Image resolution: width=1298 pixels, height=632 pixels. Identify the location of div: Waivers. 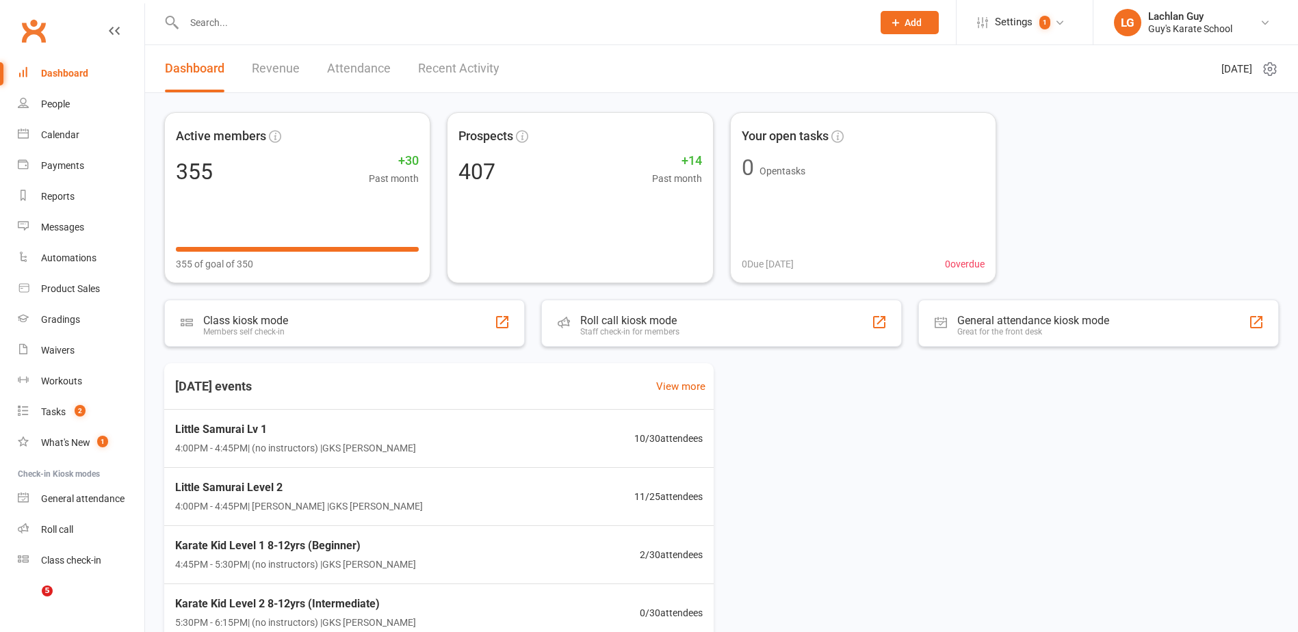
(57, 350).